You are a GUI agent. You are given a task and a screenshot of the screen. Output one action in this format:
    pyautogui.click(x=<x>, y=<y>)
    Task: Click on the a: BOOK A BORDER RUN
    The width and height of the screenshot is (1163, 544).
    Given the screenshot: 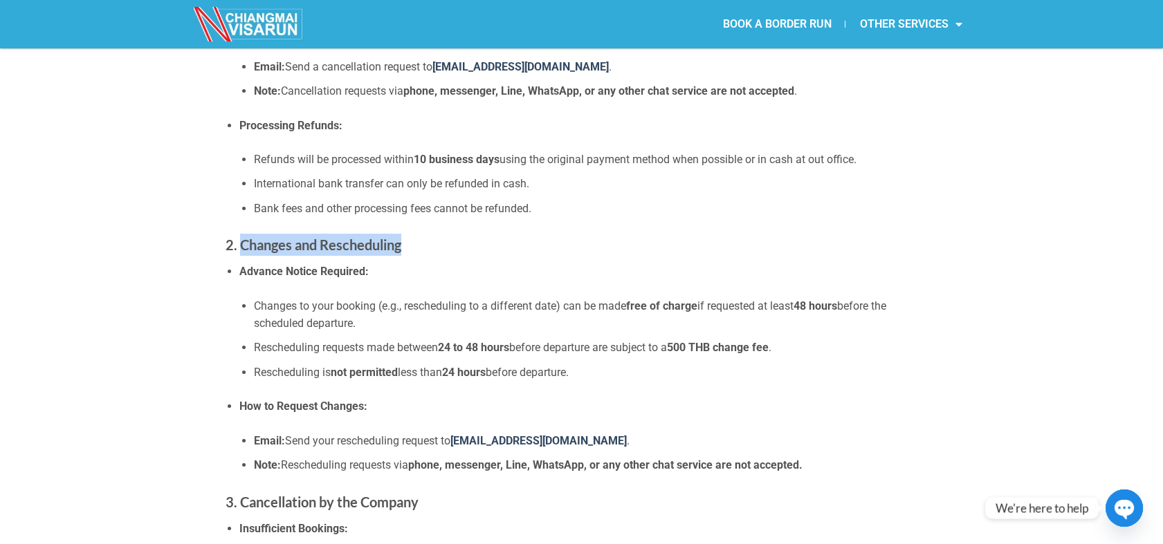 What is the action you would take?
    pyautogui.click(x=776, y=24)
    